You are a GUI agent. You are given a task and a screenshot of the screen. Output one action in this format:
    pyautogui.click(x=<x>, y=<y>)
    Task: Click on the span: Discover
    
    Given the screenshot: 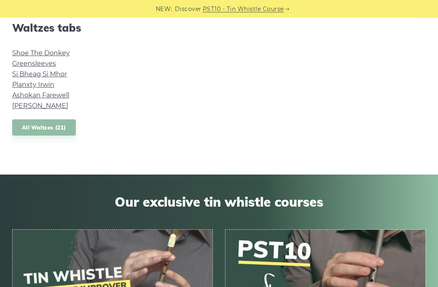 What is the action you would take?
    pyautogui.click(x=188, y=9)
    